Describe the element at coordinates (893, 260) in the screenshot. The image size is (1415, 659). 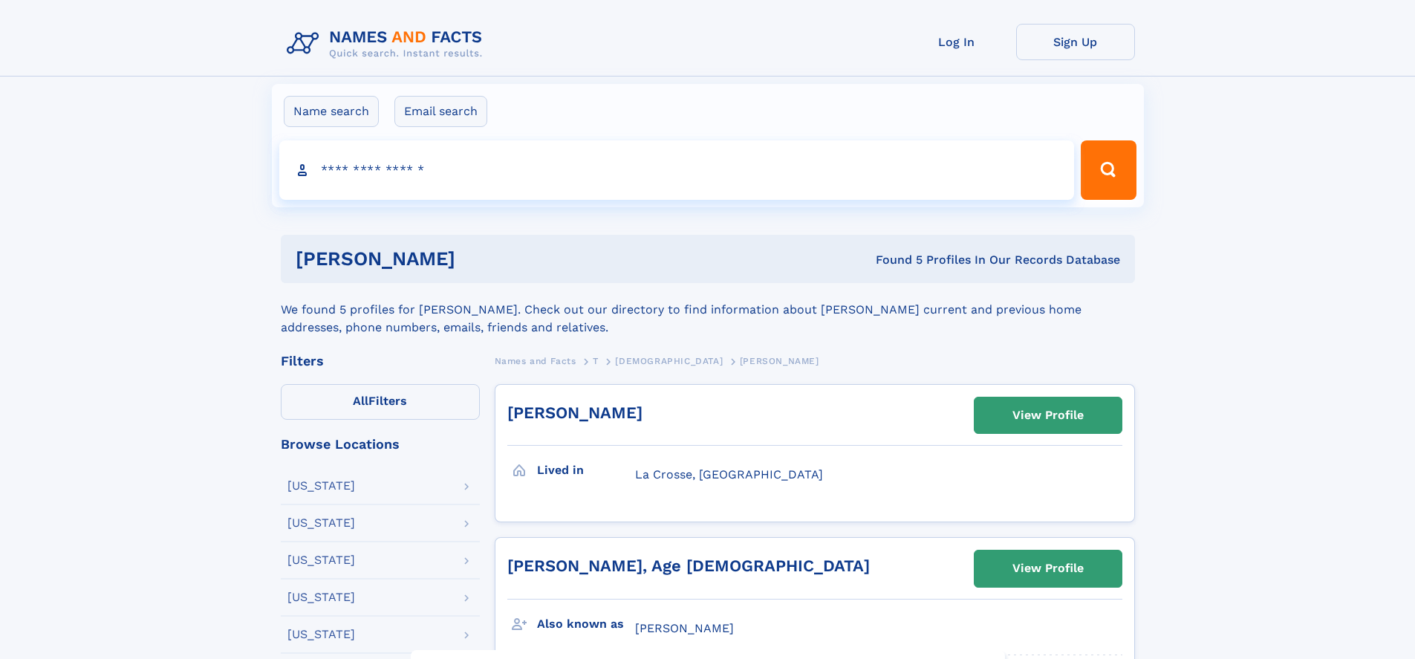
I see `div: Found 5 Profiles In Our Records Database` at that location.